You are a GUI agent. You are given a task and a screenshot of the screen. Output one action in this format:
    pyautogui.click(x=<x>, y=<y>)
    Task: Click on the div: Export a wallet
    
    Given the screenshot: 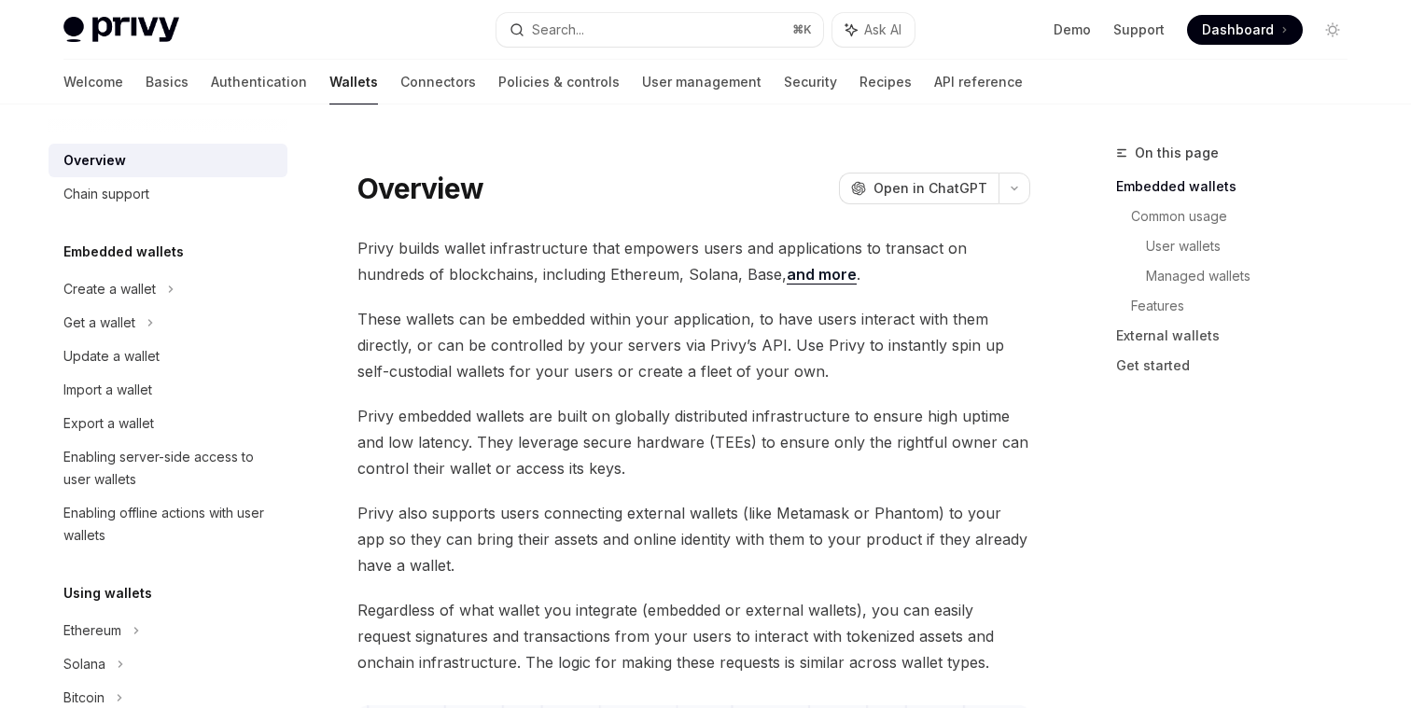 What is the action you would take?
    pyautogui.click(x=108, y=424)
    